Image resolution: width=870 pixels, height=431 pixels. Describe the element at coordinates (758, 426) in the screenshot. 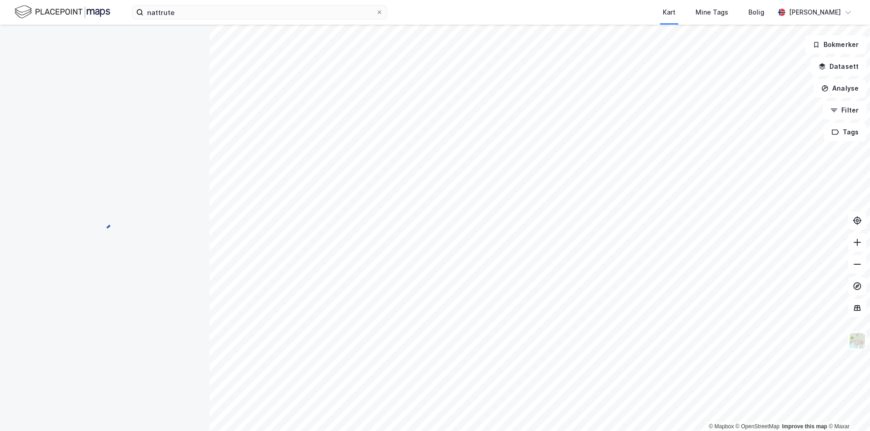

I see `a: OpenStreetMap` at that location.